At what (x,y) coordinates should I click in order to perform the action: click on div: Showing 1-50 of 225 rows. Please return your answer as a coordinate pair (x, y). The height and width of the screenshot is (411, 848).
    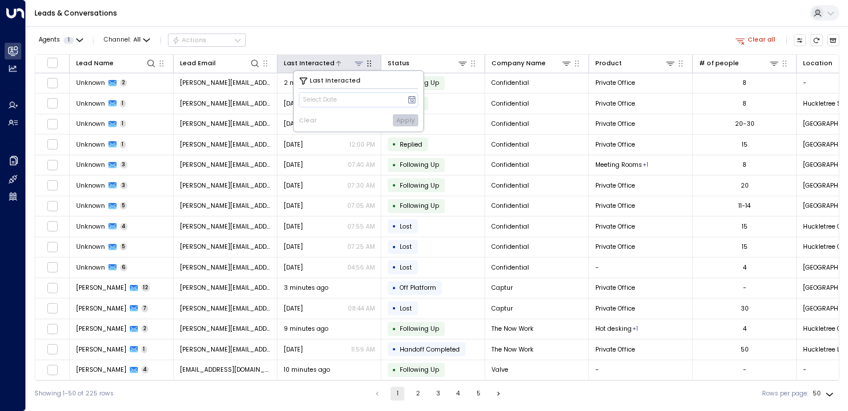
    Looking at the image, I should click on (74, 394).